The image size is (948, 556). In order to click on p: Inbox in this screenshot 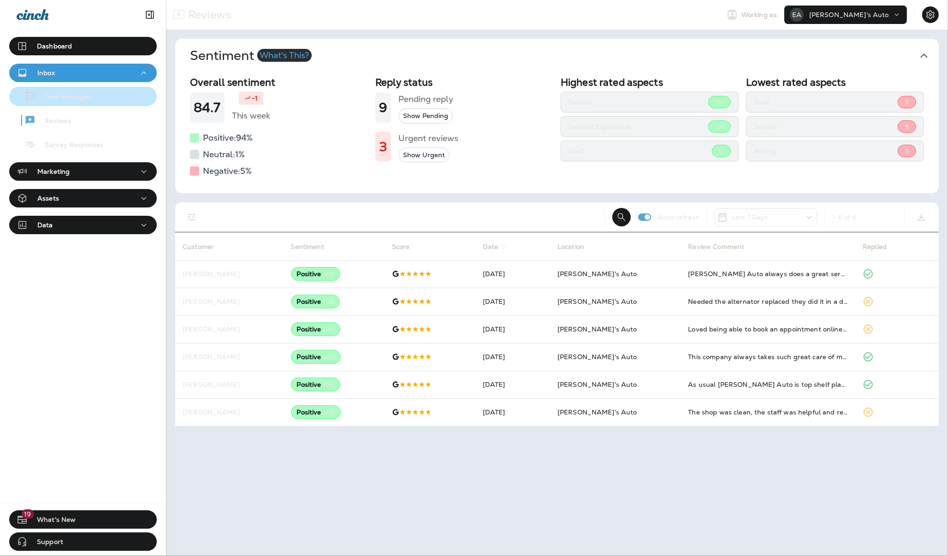, I will do `click(46, 73)`.